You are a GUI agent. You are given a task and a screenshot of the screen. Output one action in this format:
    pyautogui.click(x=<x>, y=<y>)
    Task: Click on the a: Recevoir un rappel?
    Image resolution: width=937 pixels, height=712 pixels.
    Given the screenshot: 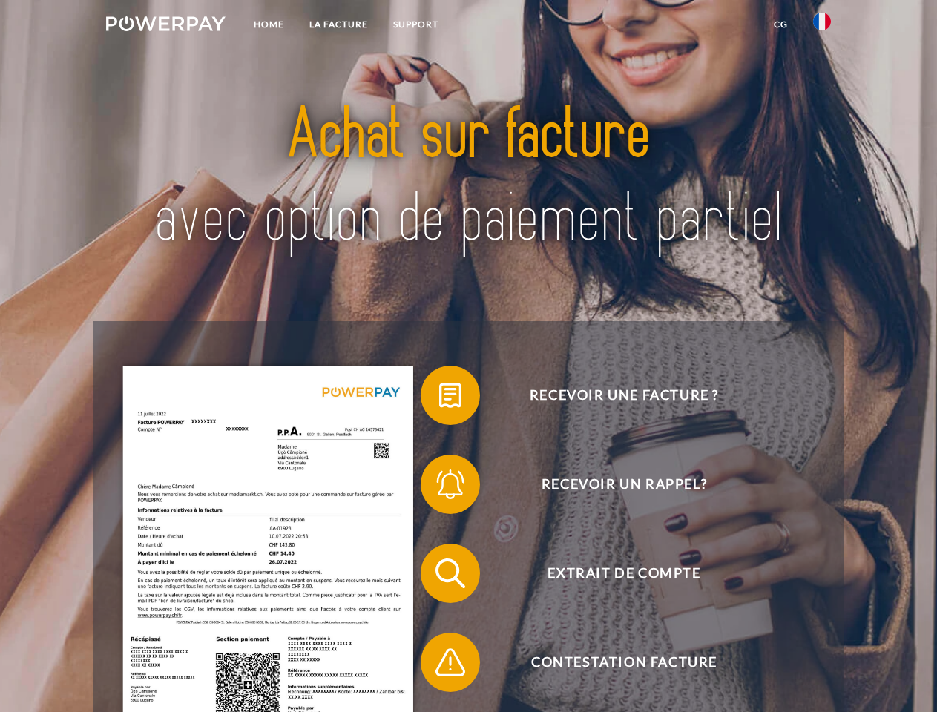 What is the action you would take?
    pyautogui.click(x=614, y=485)
    